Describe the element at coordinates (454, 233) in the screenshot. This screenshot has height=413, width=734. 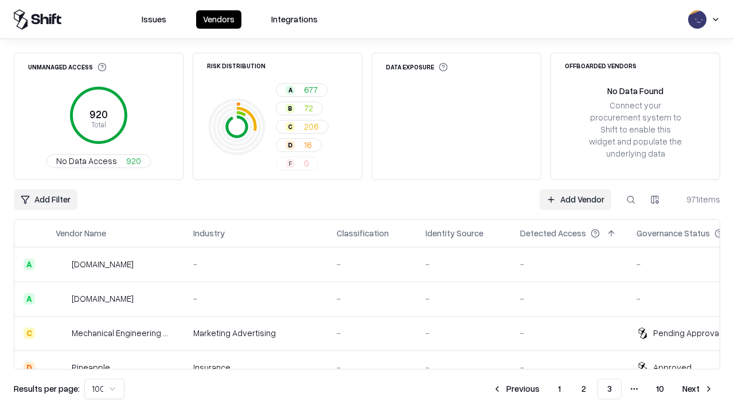
I see `div: Identity Source` at that location.